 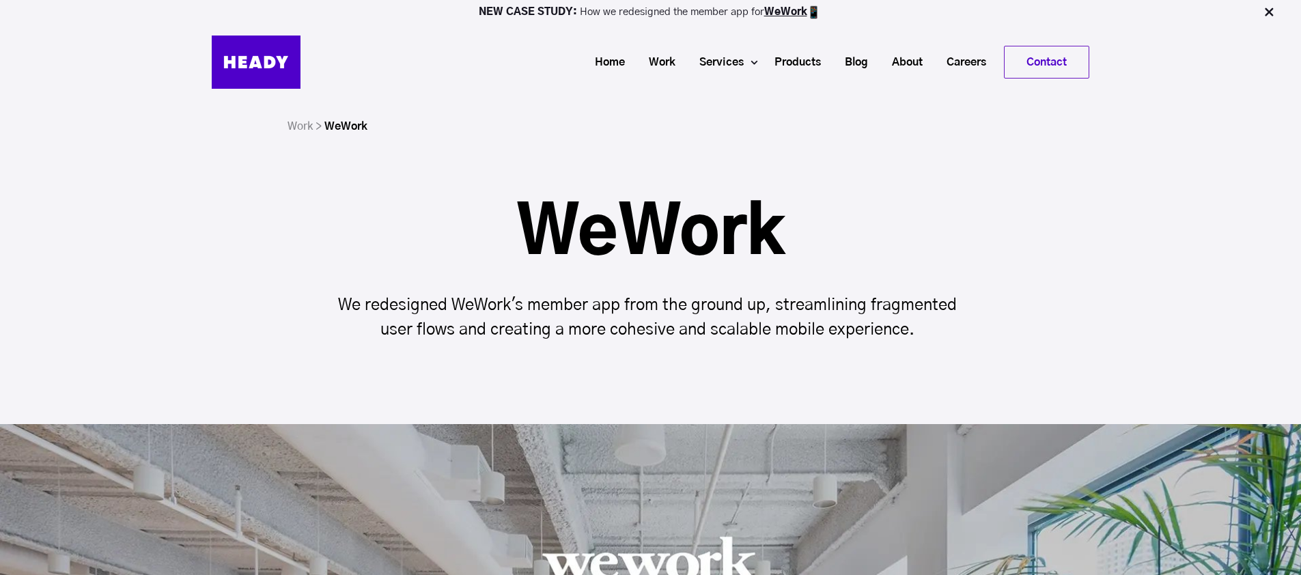 What do you see at coordinates (851, 62) in the screenshot?
I see `a: Blog` at bounding box center [851, 62].